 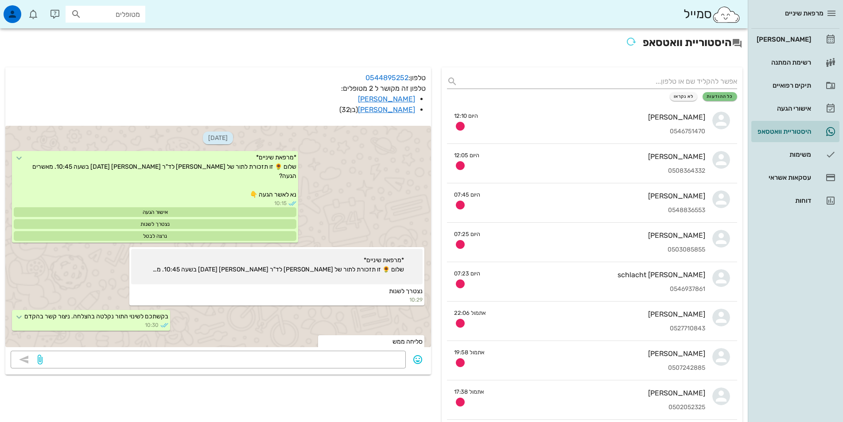 I want to click on p: טלפון זה מקושר ל 2 מטופלים:, so click(x=218, y=99).